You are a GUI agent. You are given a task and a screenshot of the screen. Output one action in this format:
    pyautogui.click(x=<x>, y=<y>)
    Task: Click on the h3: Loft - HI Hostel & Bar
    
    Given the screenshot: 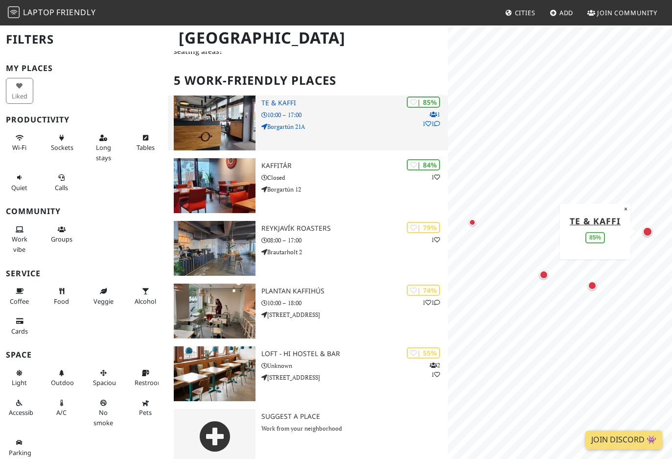 What is the action you would take?
    pyautogui.click(x=355, y=354)
    